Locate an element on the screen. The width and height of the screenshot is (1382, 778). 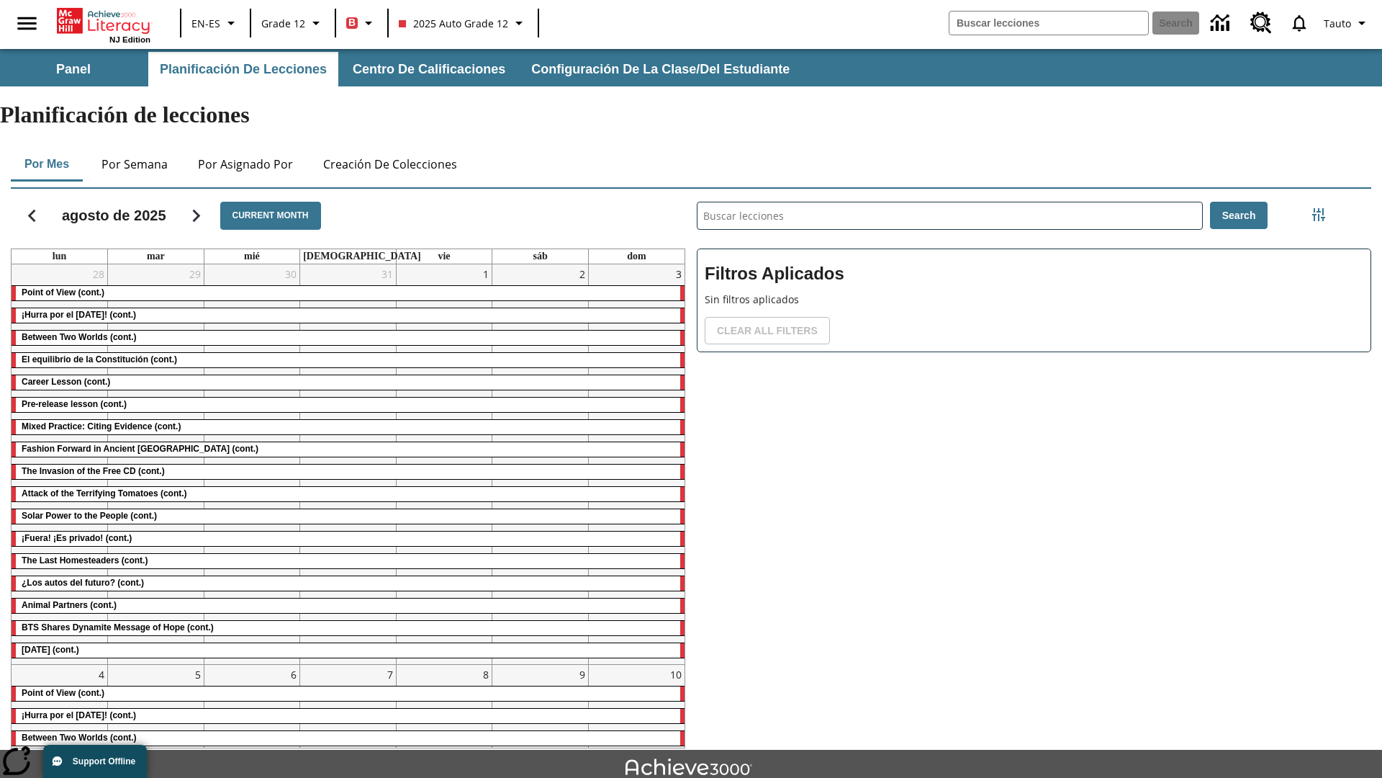
span: ¿Los autos del futuro? (cont.) is located at coordinates (83, 582).